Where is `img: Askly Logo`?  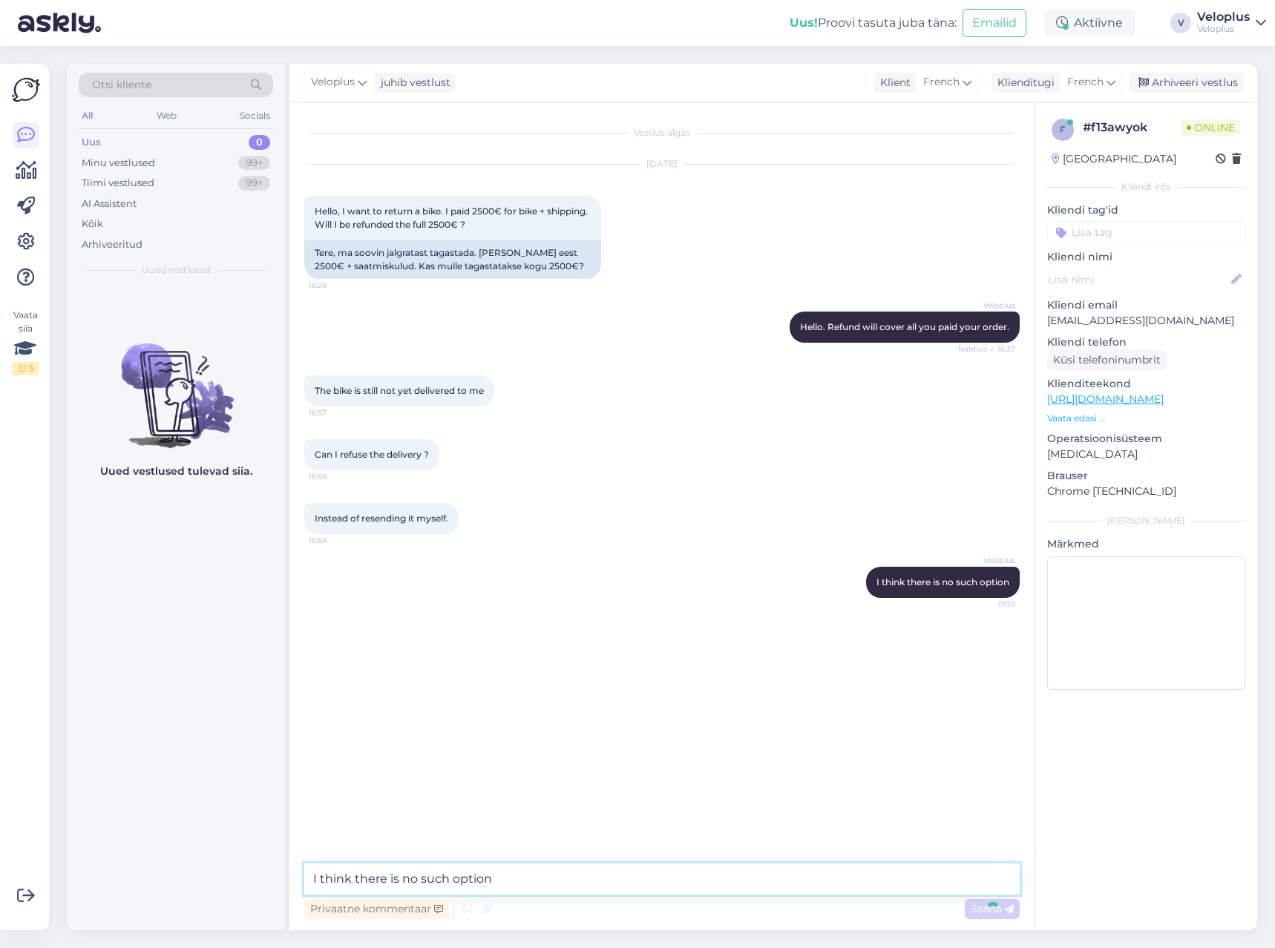 img: Askly Logo is located at coordinates (26, 90).